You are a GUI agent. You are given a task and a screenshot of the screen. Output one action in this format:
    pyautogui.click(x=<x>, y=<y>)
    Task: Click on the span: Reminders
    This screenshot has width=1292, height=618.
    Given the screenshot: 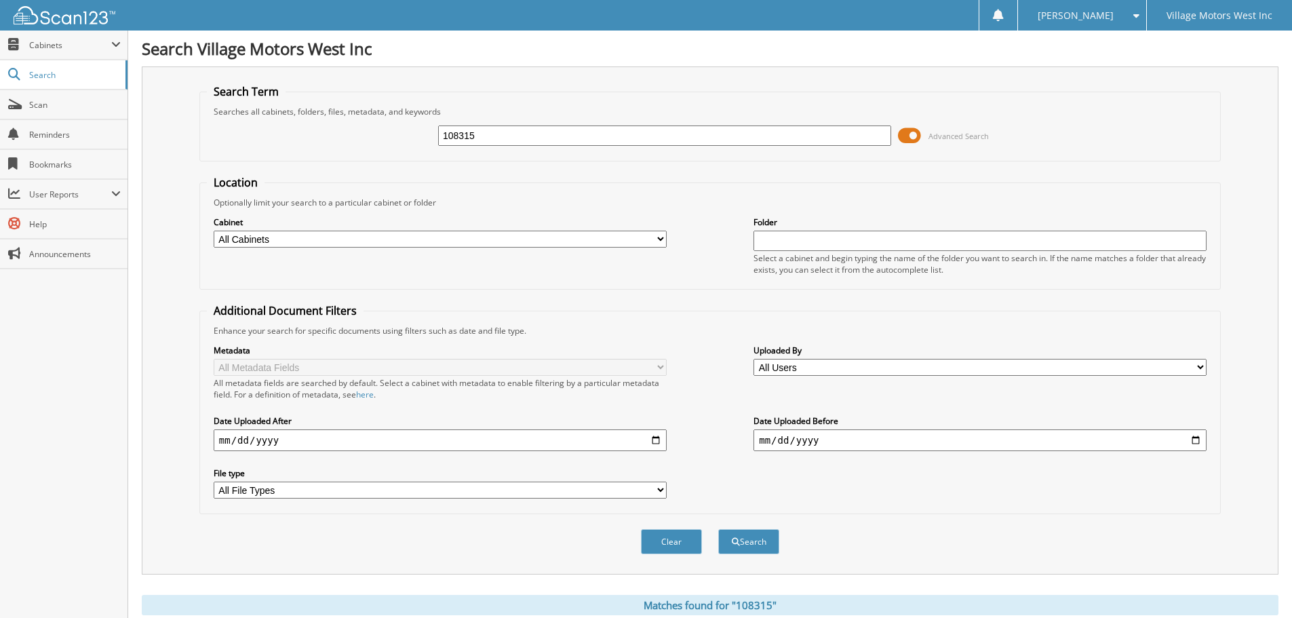 What is the action you would take?
    pyautogui.click(x=75, y=134)
    